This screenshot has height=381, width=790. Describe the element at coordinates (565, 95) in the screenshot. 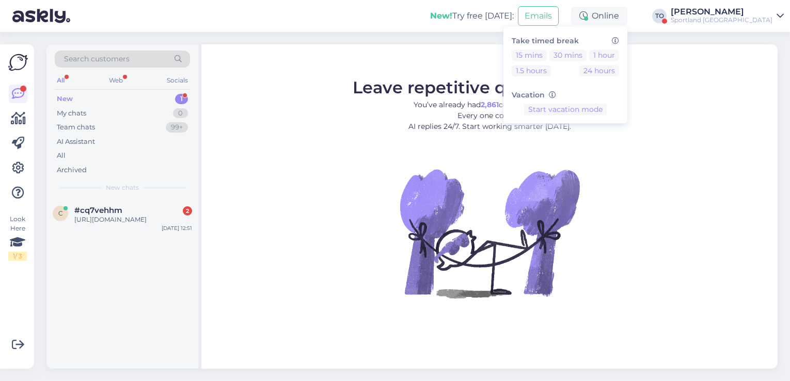

I see `h6: Vacation` at that location.